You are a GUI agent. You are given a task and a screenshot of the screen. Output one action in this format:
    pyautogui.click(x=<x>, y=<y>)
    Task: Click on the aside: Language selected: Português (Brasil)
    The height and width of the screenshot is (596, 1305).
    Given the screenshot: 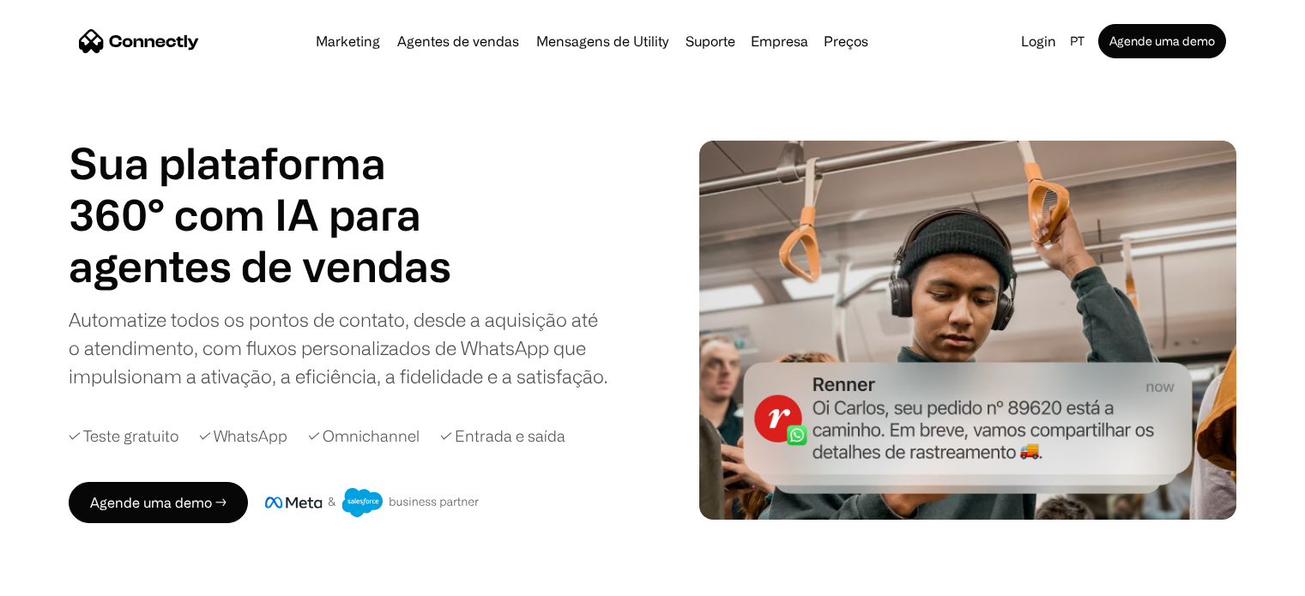 What is the action you would take?
    pyautogui.click(x=60, y=577)
    